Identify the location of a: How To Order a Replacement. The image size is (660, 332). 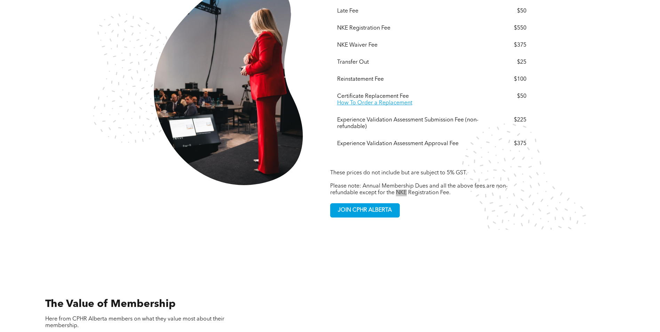
(375, 103).